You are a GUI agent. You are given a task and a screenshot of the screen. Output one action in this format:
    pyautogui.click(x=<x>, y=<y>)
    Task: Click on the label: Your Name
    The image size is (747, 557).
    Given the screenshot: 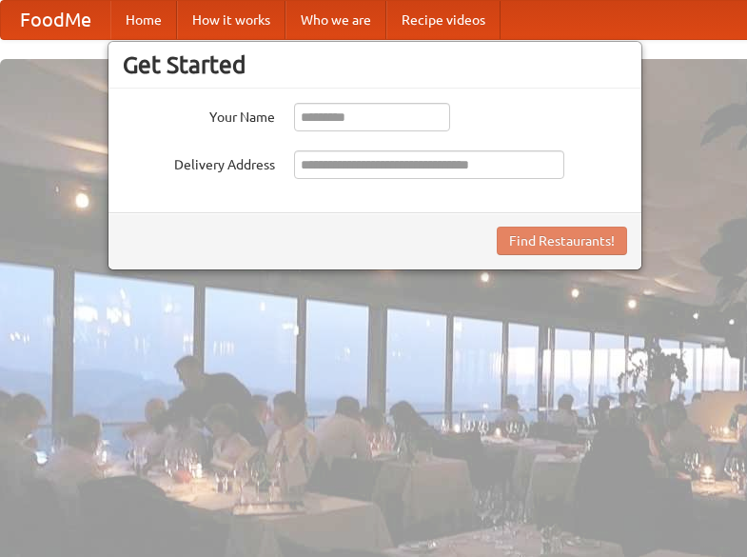 What is the action you would take?
    pyautogui.click(x=199, y=114)
    